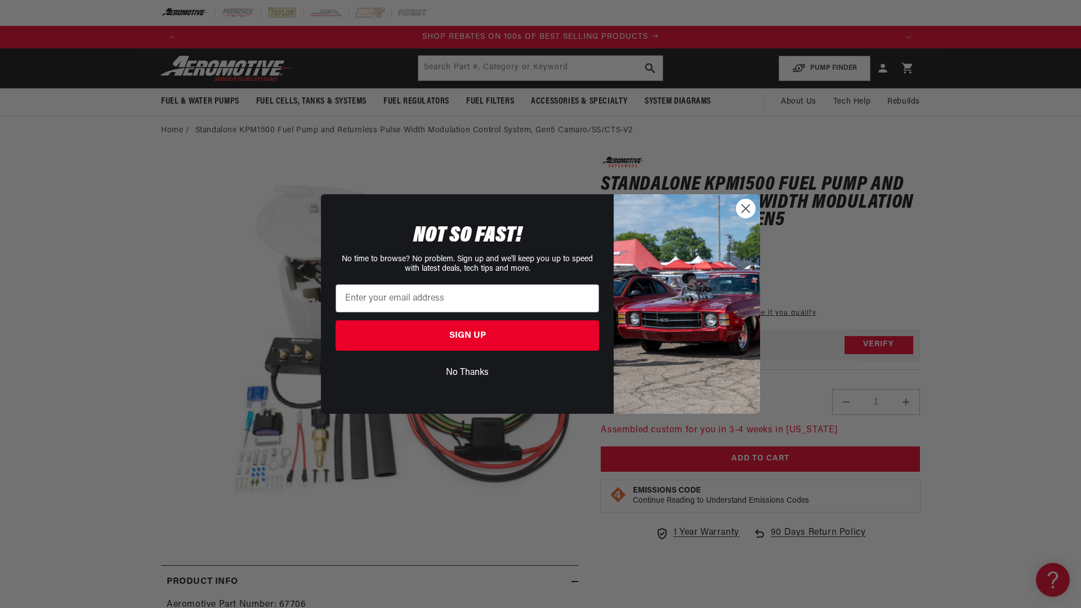 Image resolution: width=1081 pixels, height=608 pixels. I want to click on img: 85cdd541-2605-488b-b08c-a5ee7b438a35.jpeg, so click(687, 304).